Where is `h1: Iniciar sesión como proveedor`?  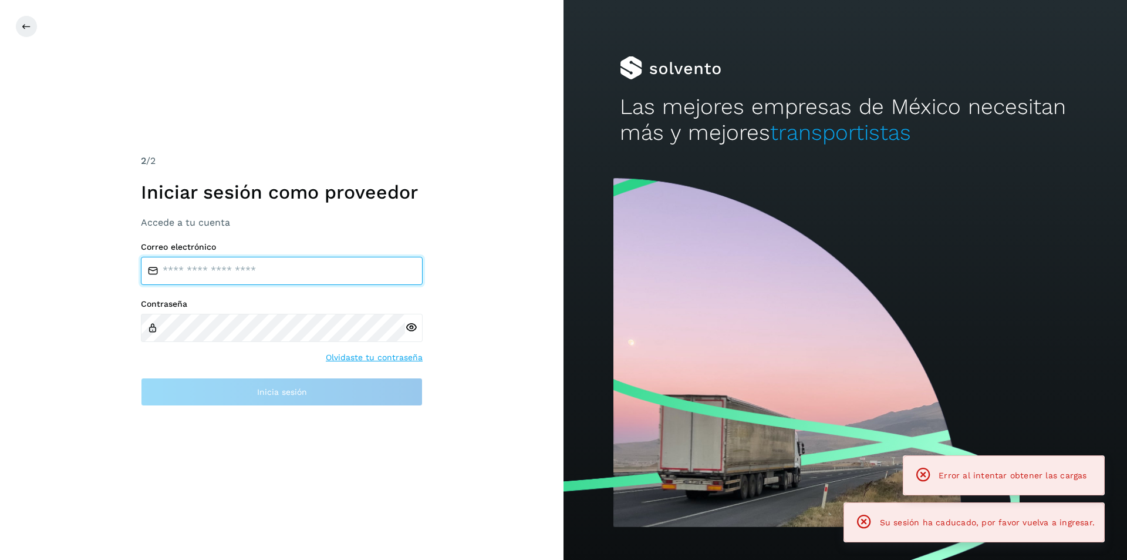
h1: Iniciar sesión como proveedor is located at coordinates (282, 192).